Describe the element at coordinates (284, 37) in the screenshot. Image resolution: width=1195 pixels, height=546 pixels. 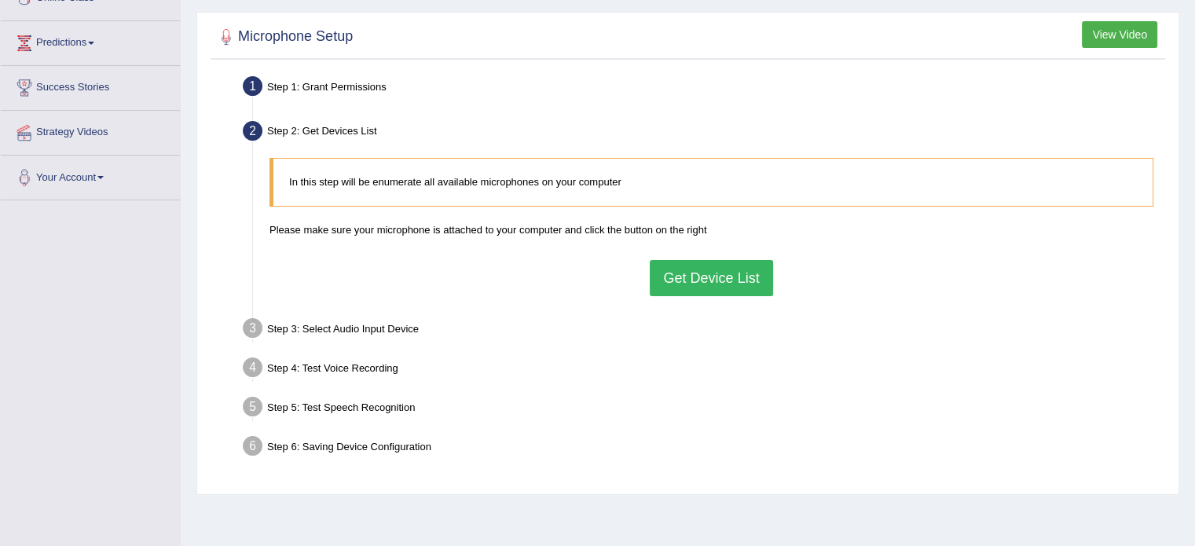
I see `h2: Microphone Setup` at that location.